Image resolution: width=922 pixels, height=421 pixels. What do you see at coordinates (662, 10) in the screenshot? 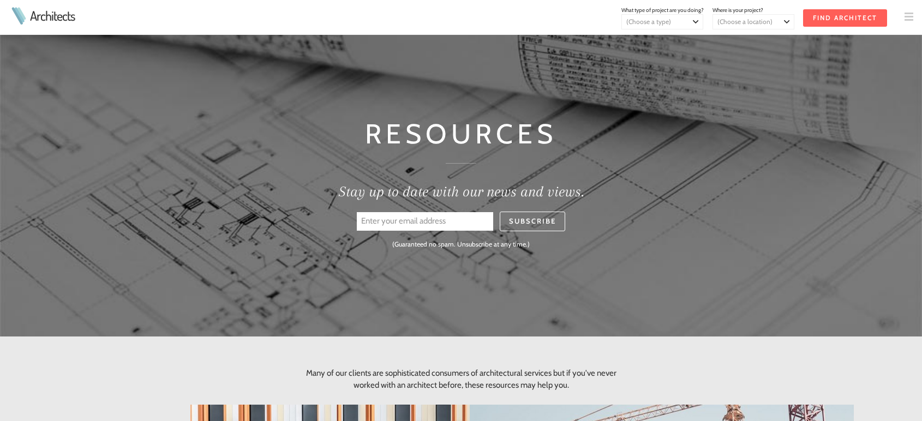
I see `span: What type of project are you doing?` at bounding box center [662, 10].